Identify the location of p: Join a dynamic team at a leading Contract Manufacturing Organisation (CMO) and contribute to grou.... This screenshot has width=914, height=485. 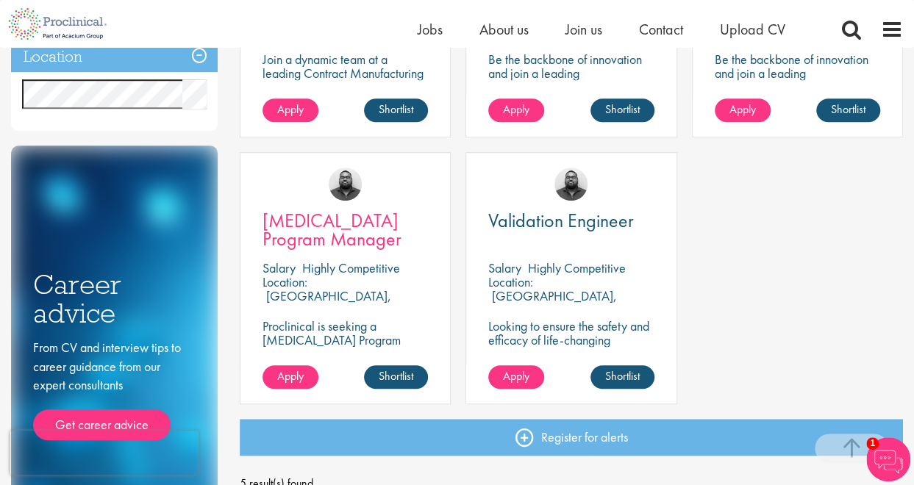
(345, 94).